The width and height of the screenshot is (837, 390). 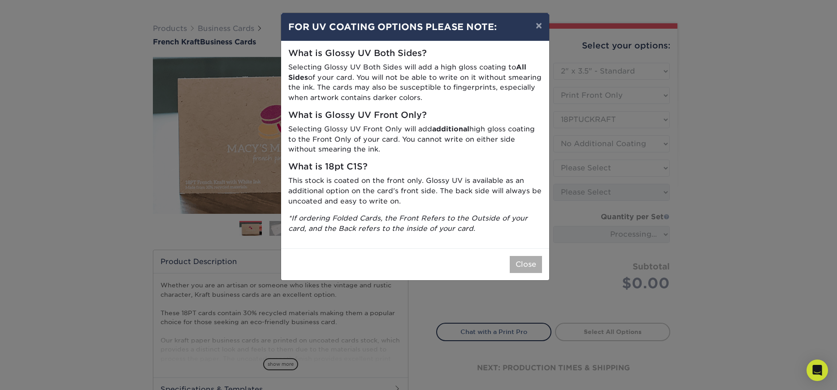 What do you see at coordinates (451, 129) in the screenshot?
I see `strong: additional` at bounding box center [451, 129].